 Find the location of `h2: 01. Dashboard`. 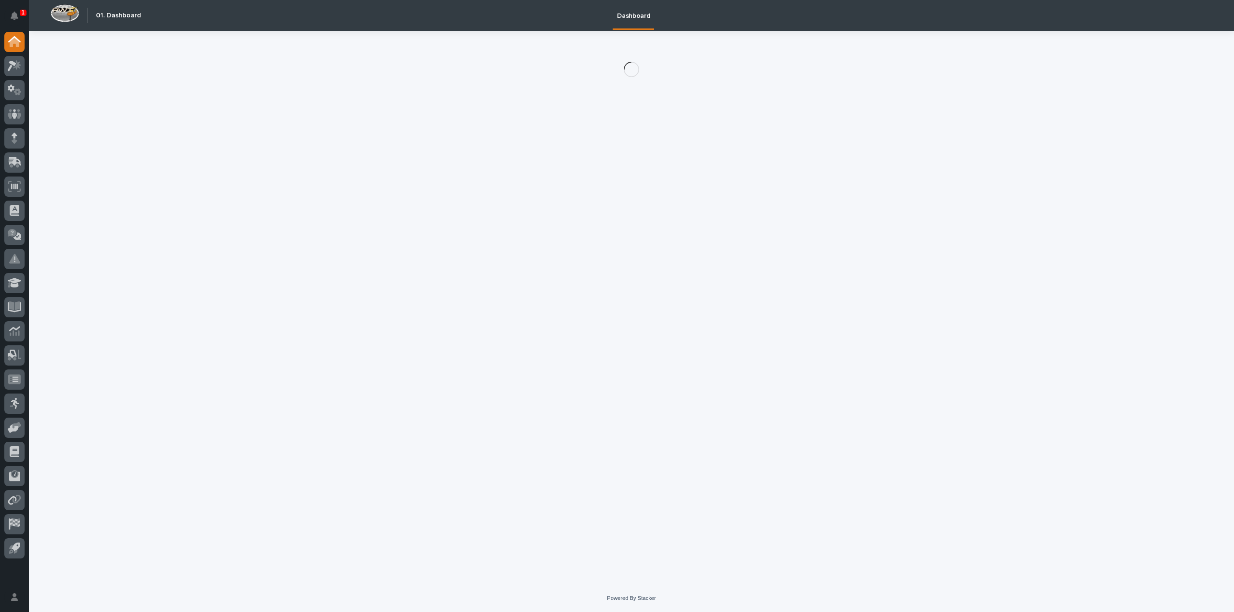

h2: 01. Dashboard is located at coordinates (118, 15).